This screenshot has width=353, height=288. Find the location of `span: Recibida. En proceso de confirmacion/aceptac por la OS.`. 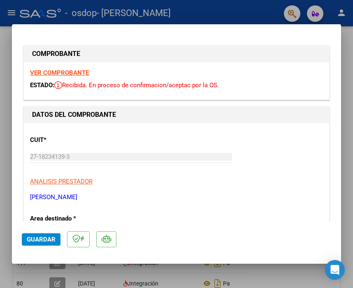

span: Recibida. En proceso de confirmacion/aceptac por la OS. is located at coordinates (137, 85).